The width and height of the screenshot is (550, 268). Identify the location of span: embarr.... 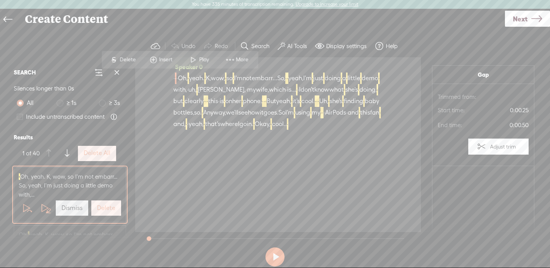
(264, 78).